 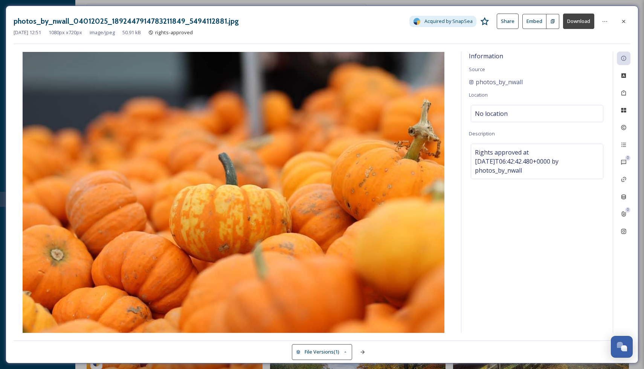 What do you see at coordinates (481, 134) in the screenshot?
I see `span: Description` at bounding box center [481, 134].